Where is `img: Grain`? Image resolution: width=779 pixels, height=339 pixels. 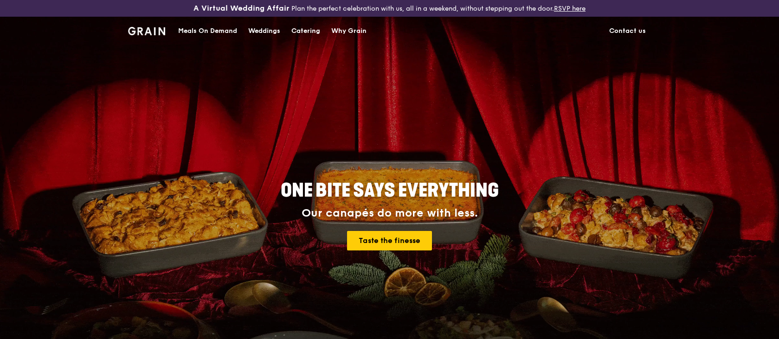
img: Grain is located at coordinates (147, 31).